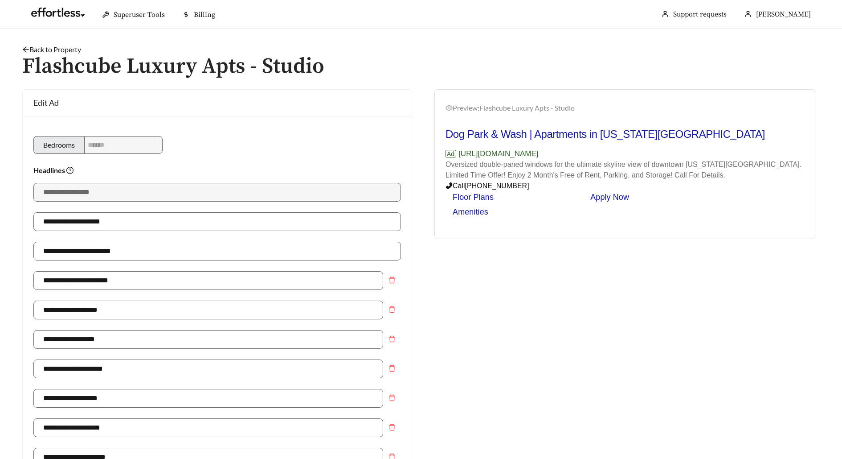 The width and height of the screenshot is (842, 459). What do you see at coordinates (26, 49) in the screenshot?
I see `span: arrow-left` at bounding box center [26, 49].